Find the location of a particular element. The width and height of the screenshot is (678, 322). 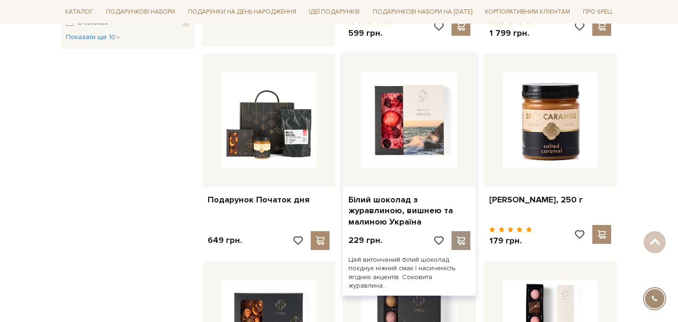

p: 229 грн. is located at coordinates (366, 240).